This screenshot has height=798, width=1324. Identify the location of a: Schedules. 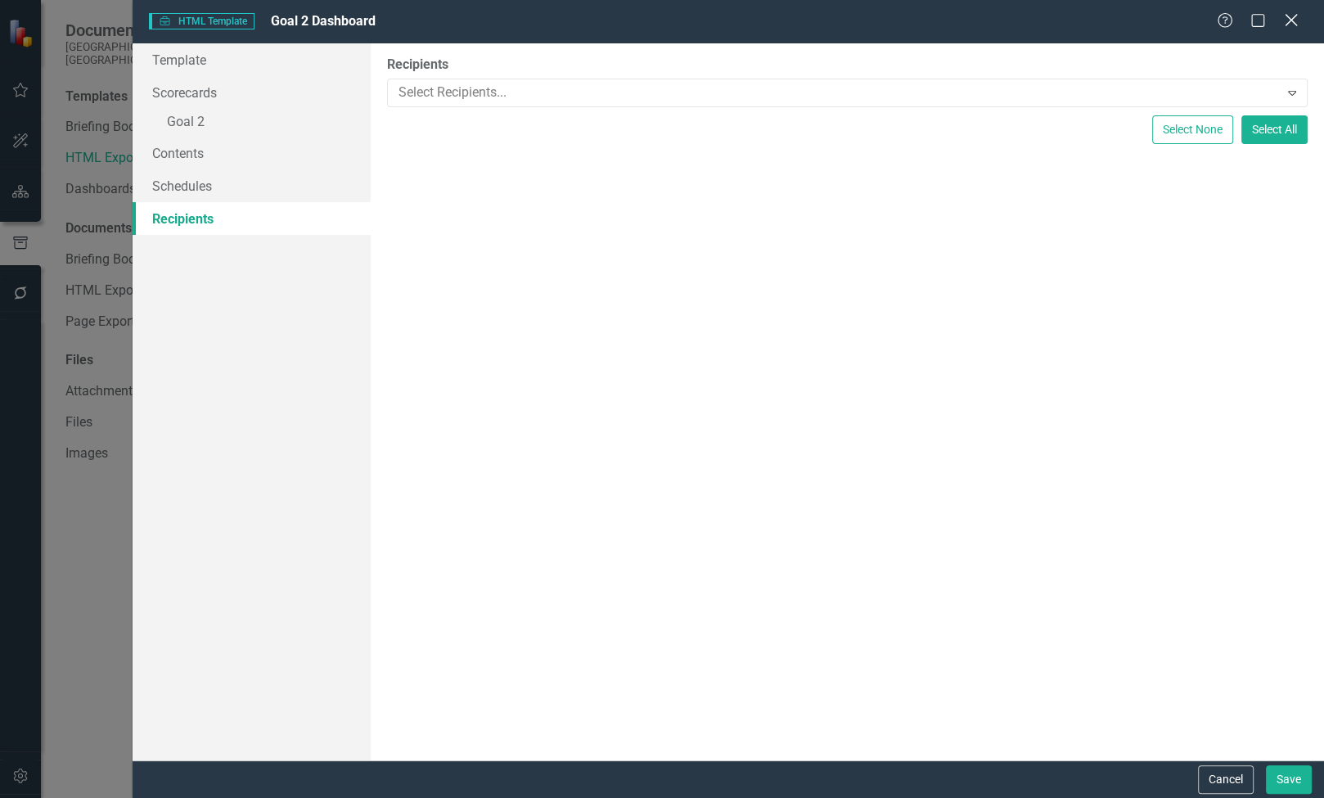
(251, 186).